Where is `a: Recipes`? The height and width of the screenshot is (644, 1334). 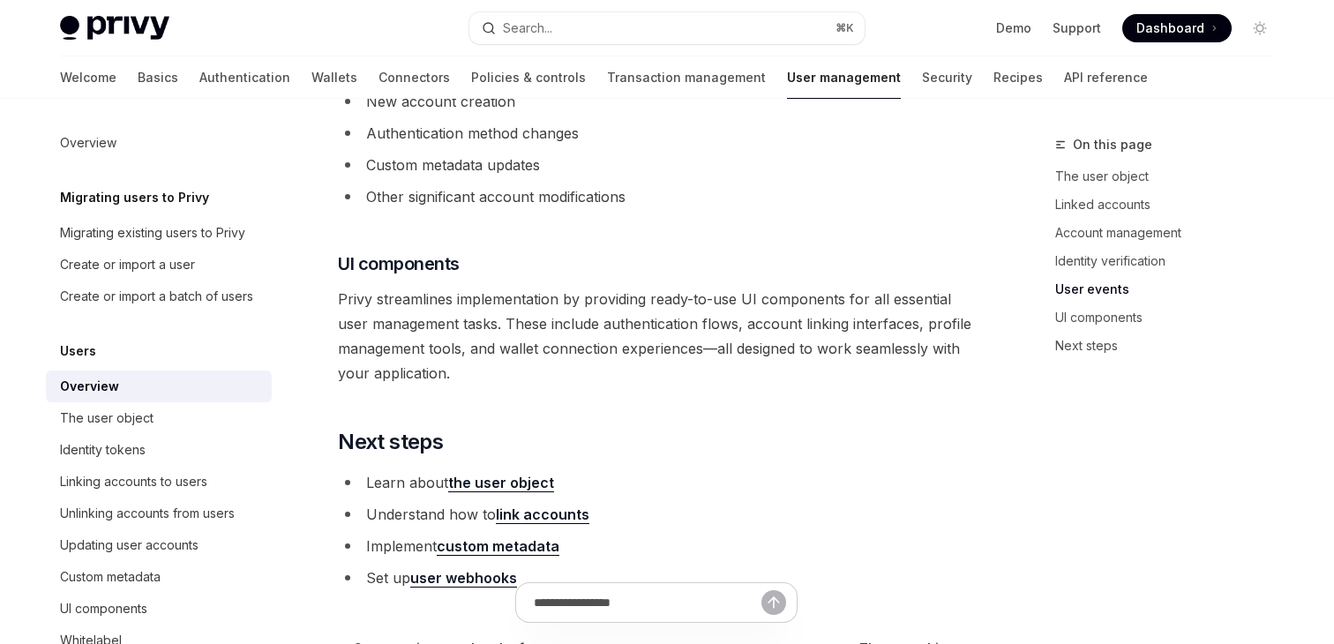 a: Recipes is located at coordinates (1018, 78).